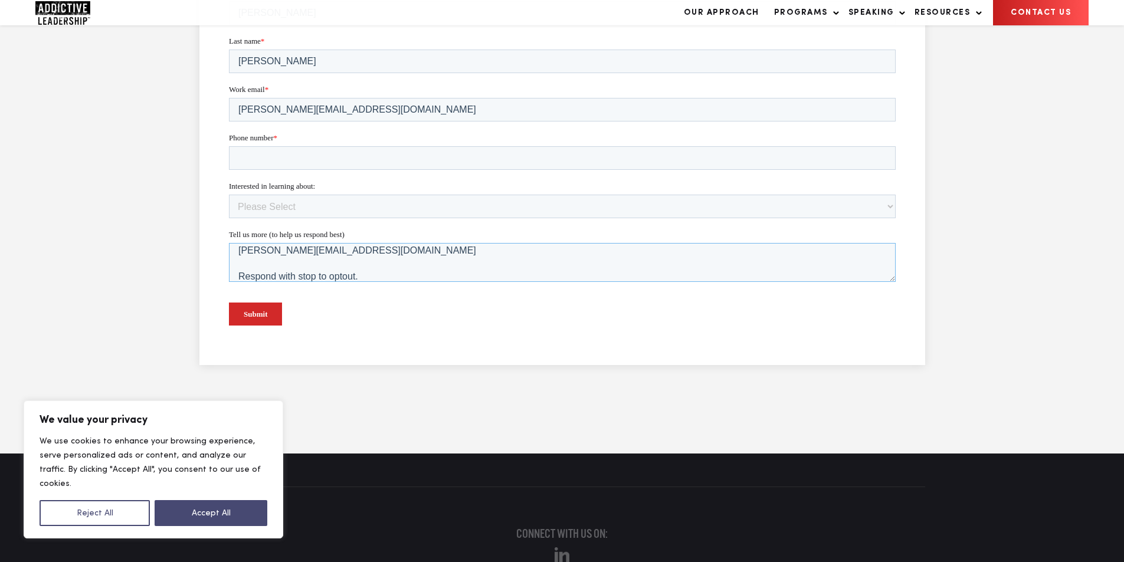  Describe the element at coordinates (562, 534) in the screenshot. I see `h4: Connect with us on:` at that location.